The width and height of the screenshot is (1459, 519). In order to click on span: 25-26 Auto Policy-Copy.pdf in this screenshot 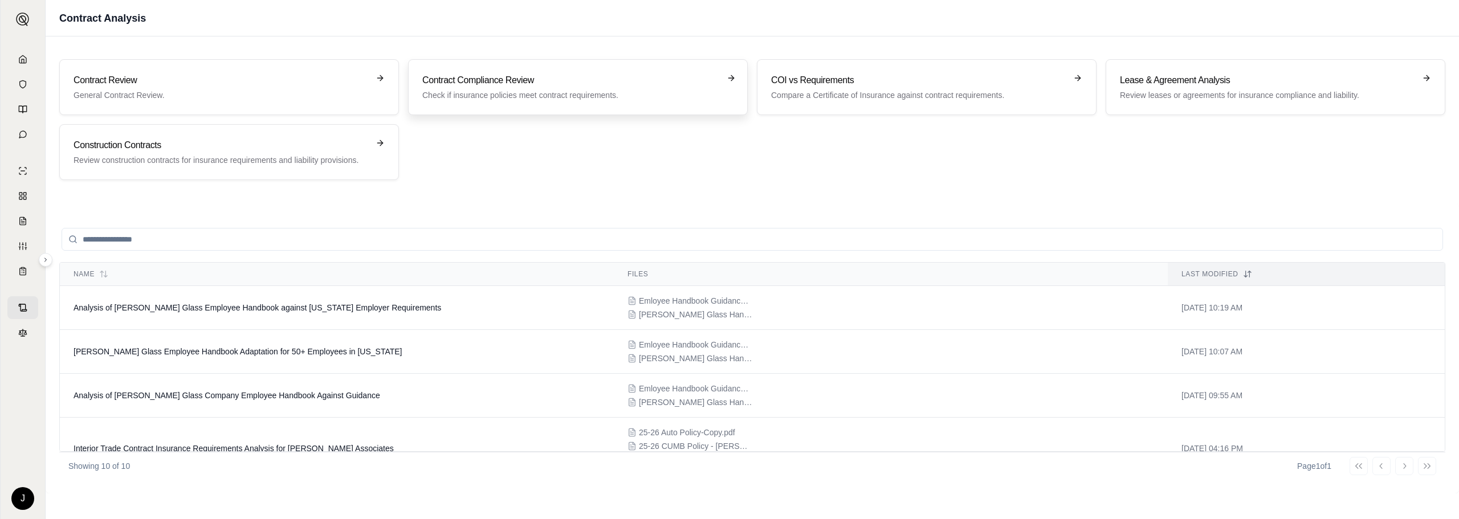, I will do `click(687, 433)`.